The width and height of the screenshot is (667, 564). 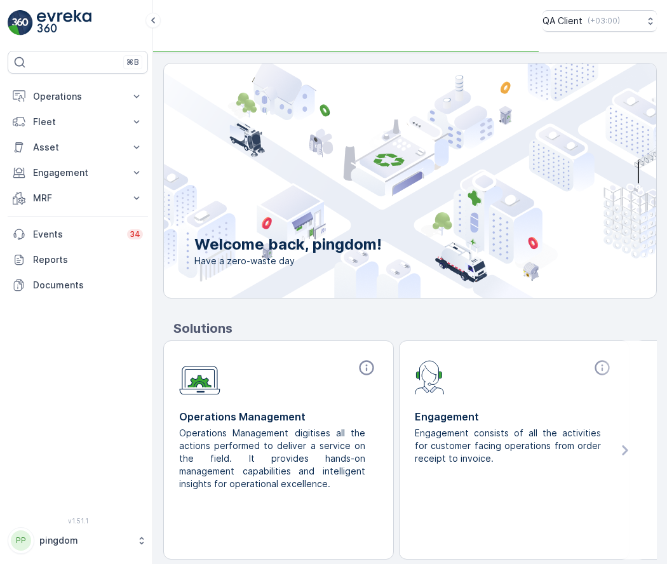 I want to click on button: Asset, so click(x=78, y=147).